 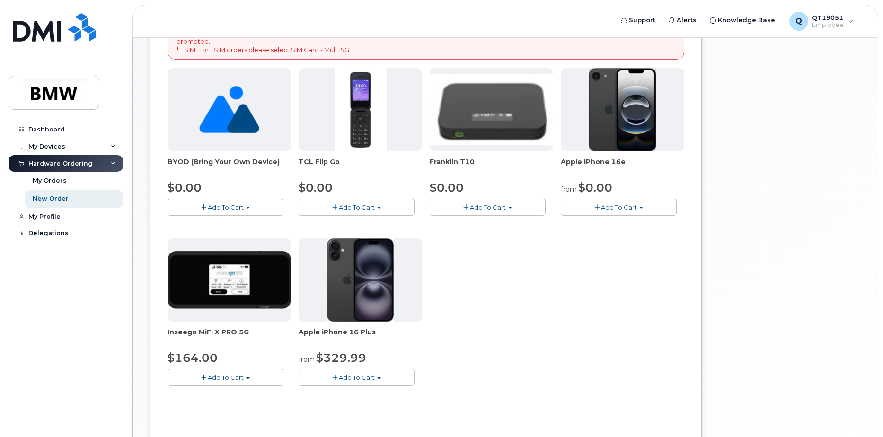 I want to click on span: Franklin T10, so click(x=491, y=167).